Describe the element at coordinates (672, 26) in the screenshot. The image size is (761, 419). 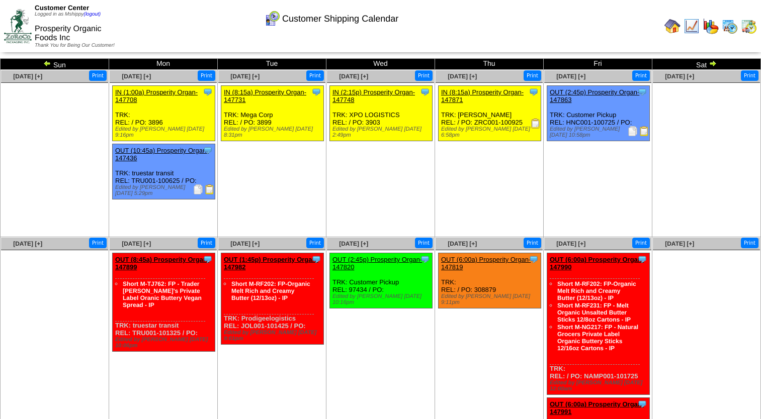
I see `img: home.gif` at that location.